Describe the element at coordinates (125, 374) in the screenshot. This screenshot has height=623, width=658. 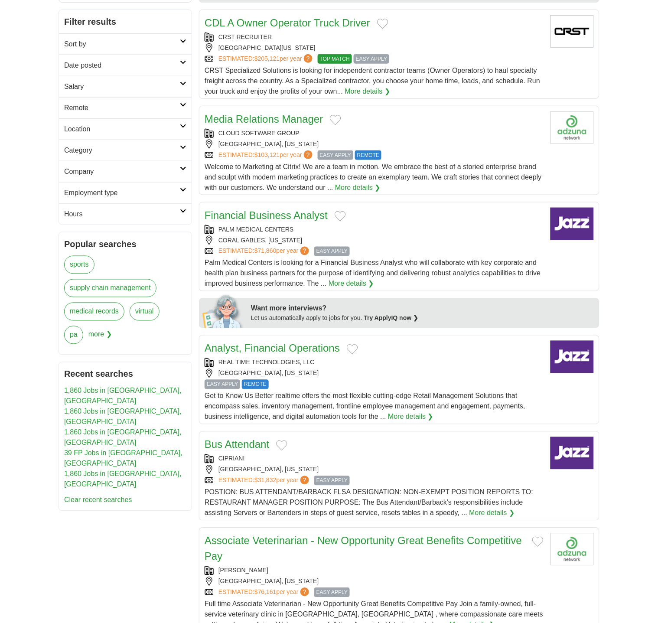
I see `h2: Recent searches` at that location.